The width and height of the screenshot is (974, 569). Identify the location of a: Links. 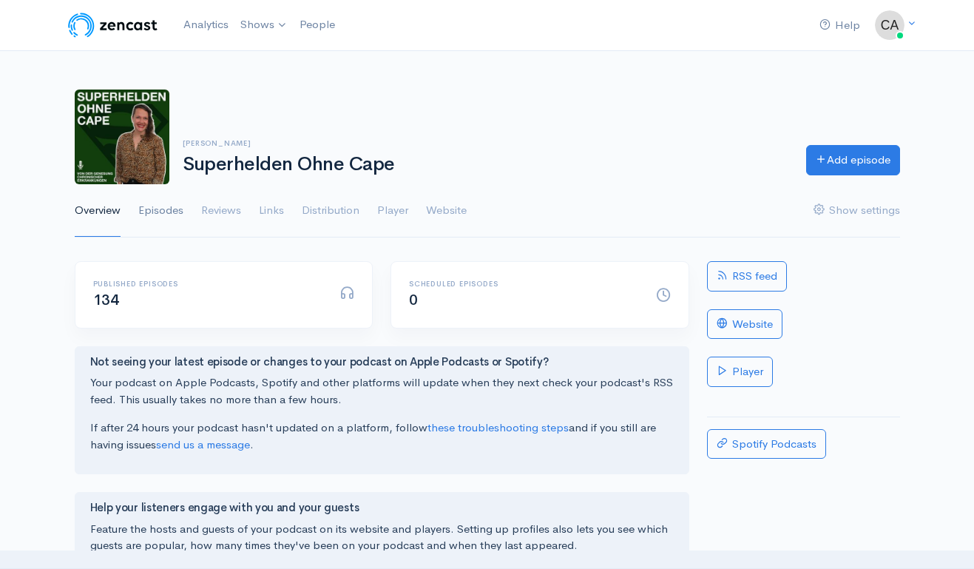
(271, 211).